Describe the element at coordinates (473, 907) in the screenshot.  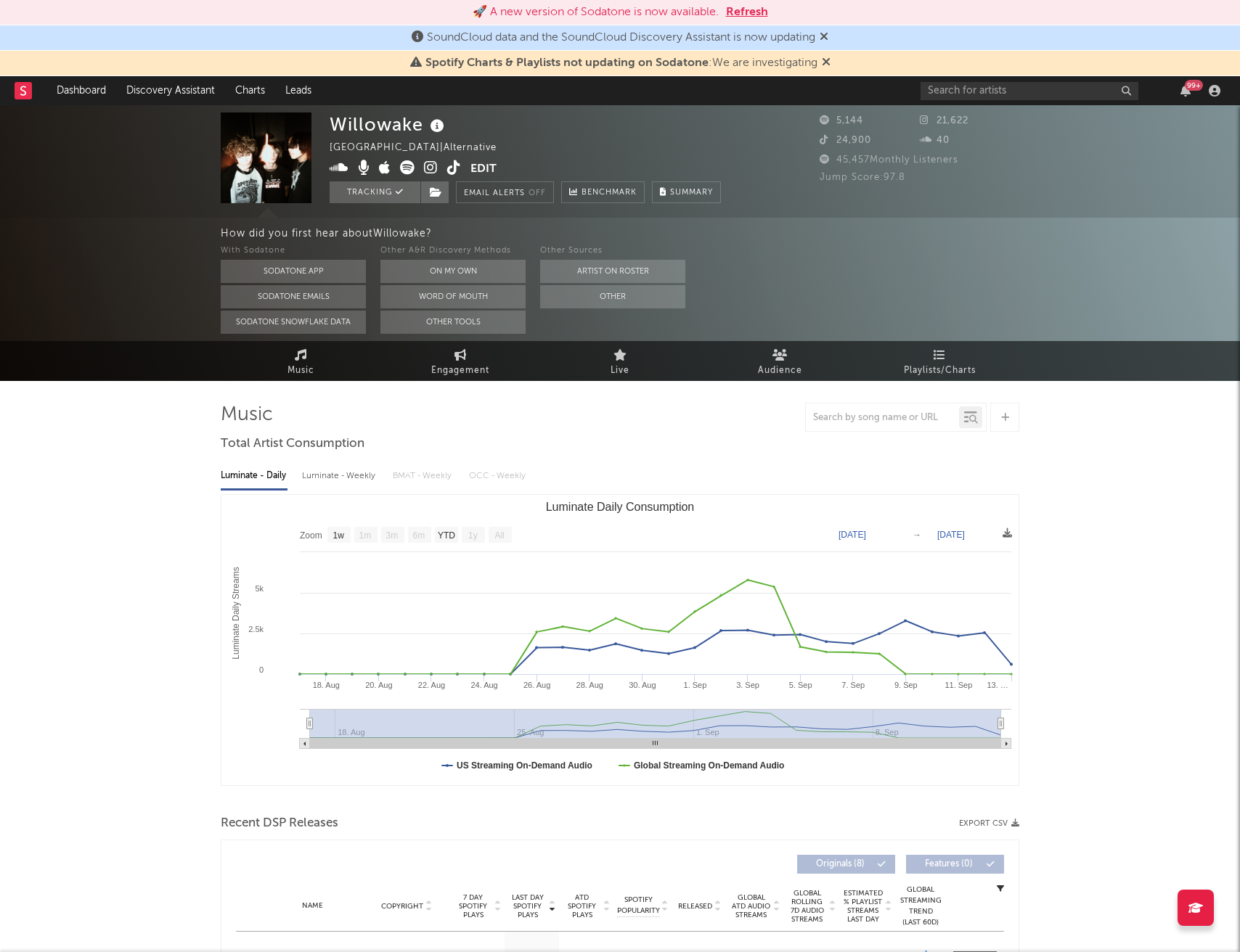
I see `span: 7 Day Spotify Plays` at that location.